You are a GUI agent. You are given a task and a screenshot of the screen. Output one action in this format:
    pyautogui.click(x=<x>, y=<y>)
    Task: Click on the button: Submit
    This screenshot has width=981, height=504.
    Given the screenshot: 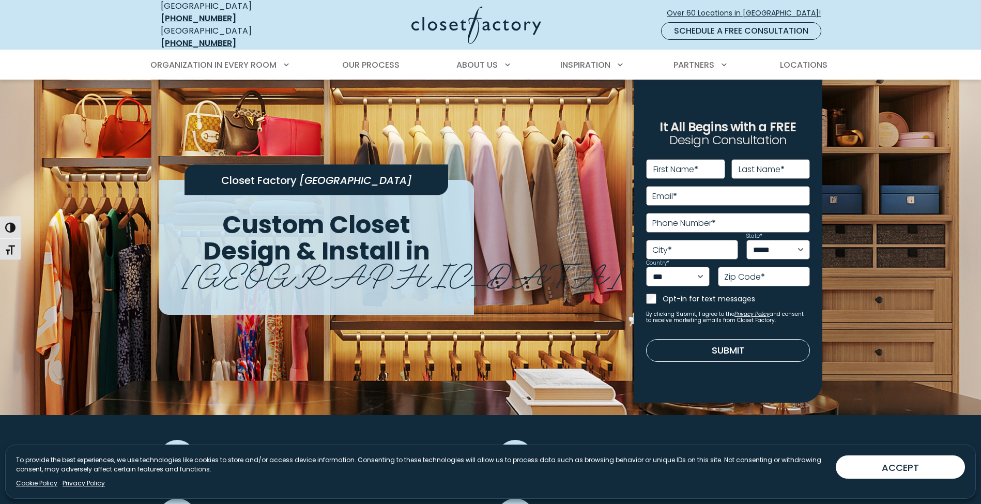 What is the action you would take?
    pyautogui.click(x=728, y=350)
    